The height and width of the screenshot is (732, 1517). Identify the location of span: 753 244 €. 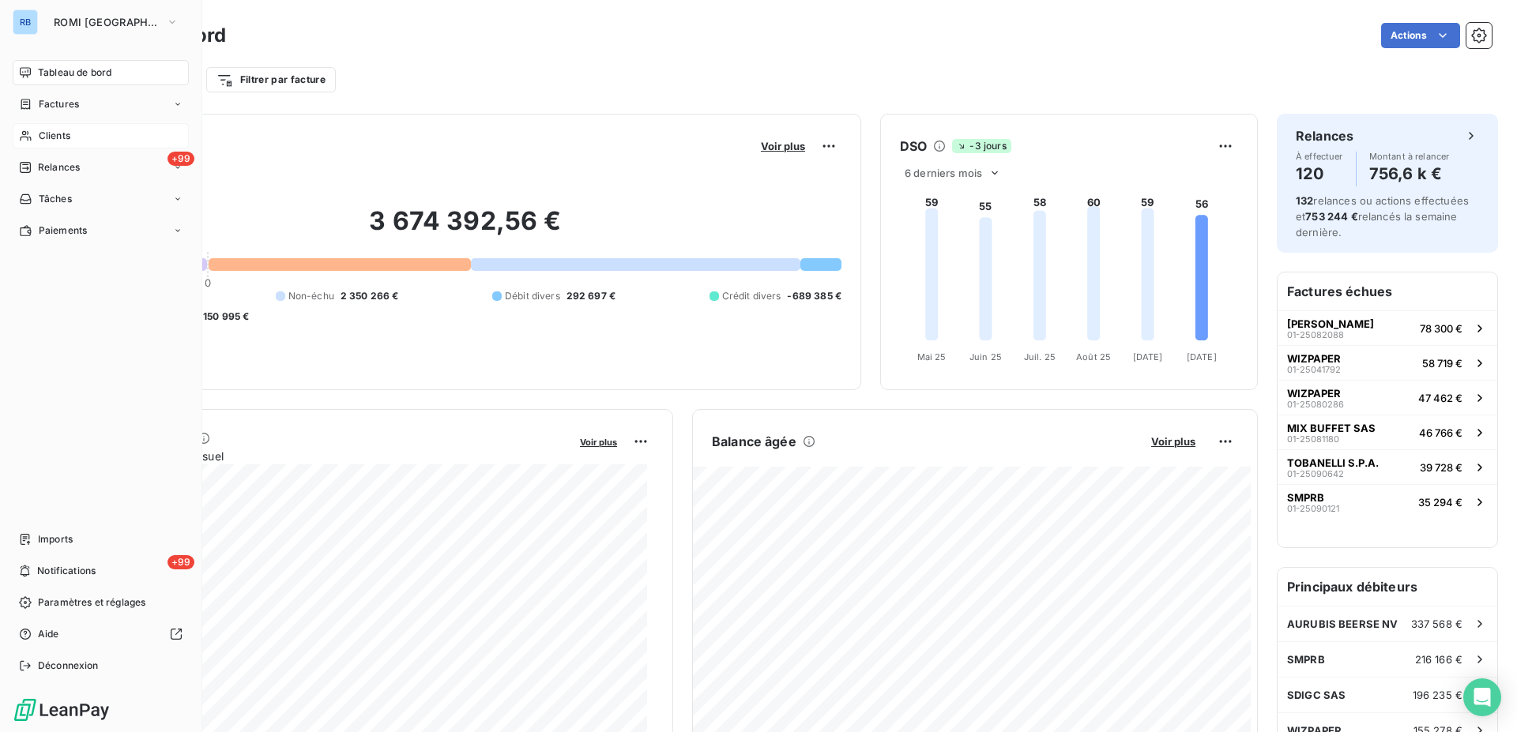
(1331, 216).